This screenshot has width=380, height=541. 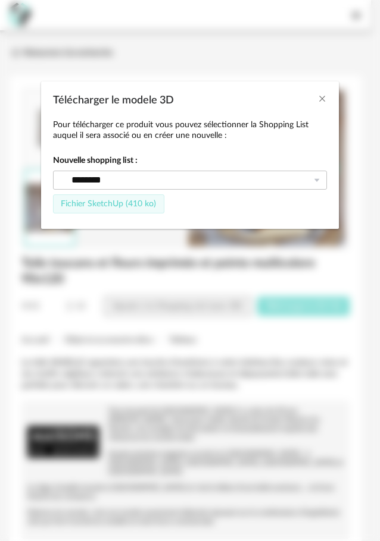 What do you see at coordinates (108, 204) in the screenshot?
I see `span: Fichier SketchUp (410 ko)` at bounding box center [108, 204].